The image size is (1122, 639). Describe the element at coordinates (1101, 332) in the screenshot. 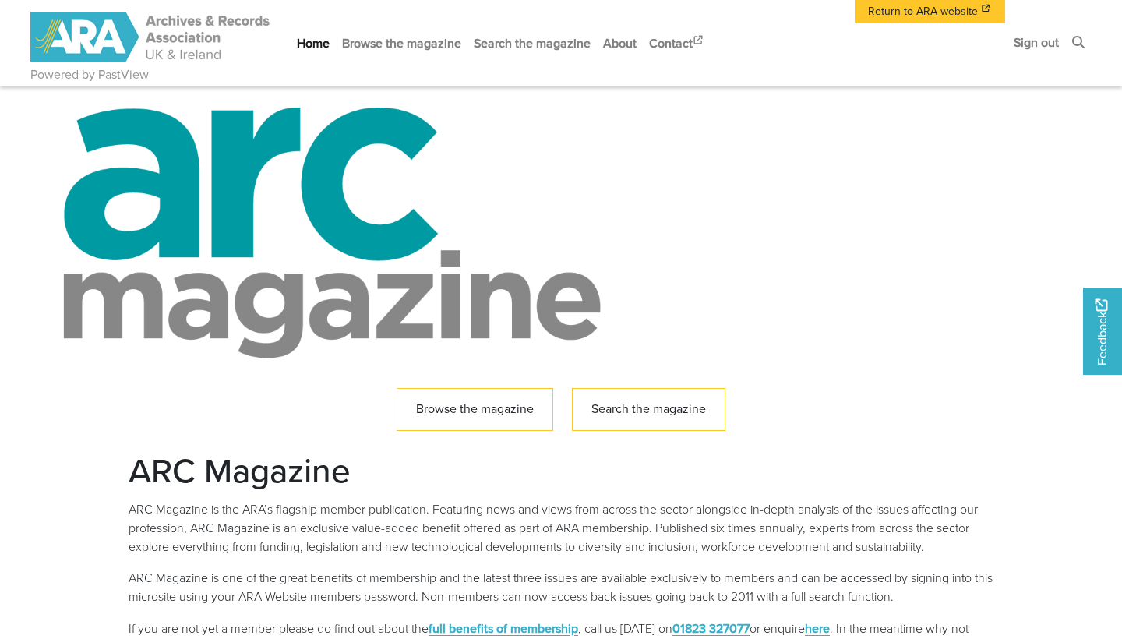

I see `span: Feedback` at that location.